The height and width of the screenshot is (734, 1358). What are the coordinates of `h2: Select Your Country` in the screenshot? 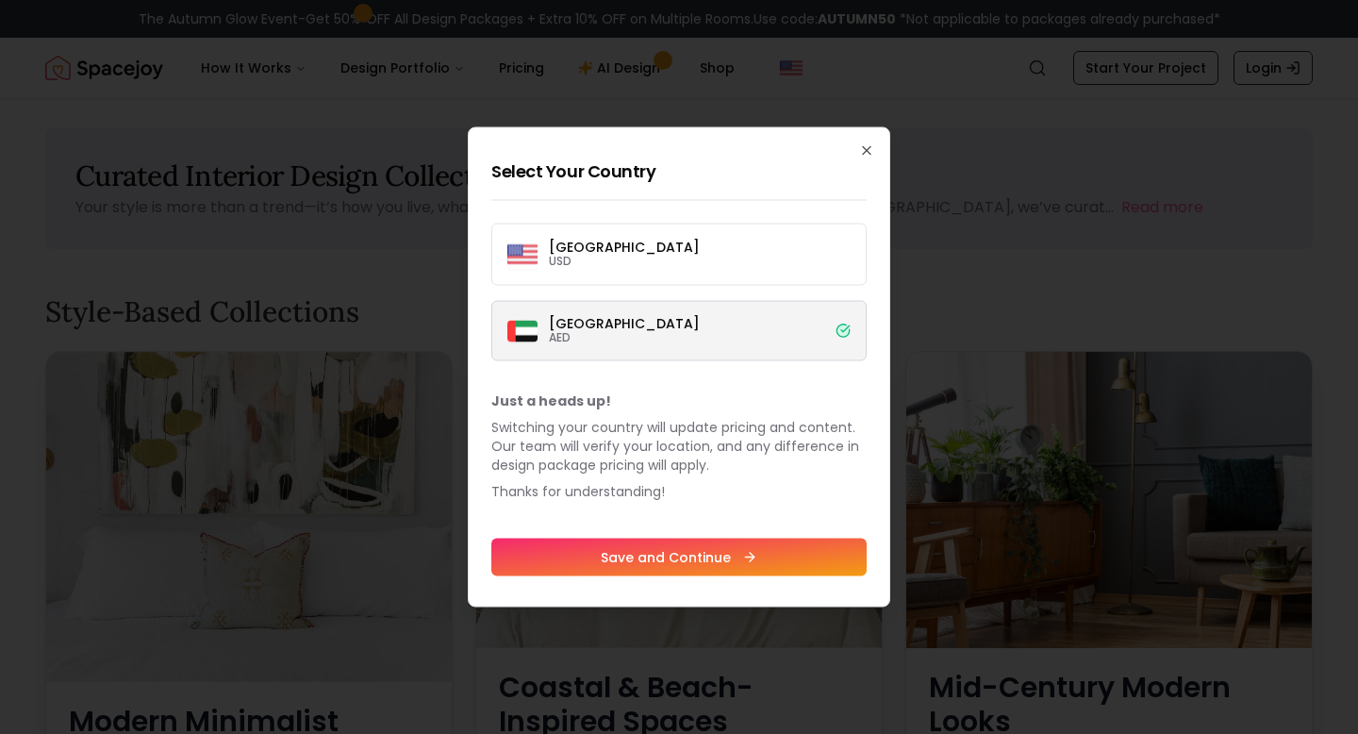 It's located at (679, 172).